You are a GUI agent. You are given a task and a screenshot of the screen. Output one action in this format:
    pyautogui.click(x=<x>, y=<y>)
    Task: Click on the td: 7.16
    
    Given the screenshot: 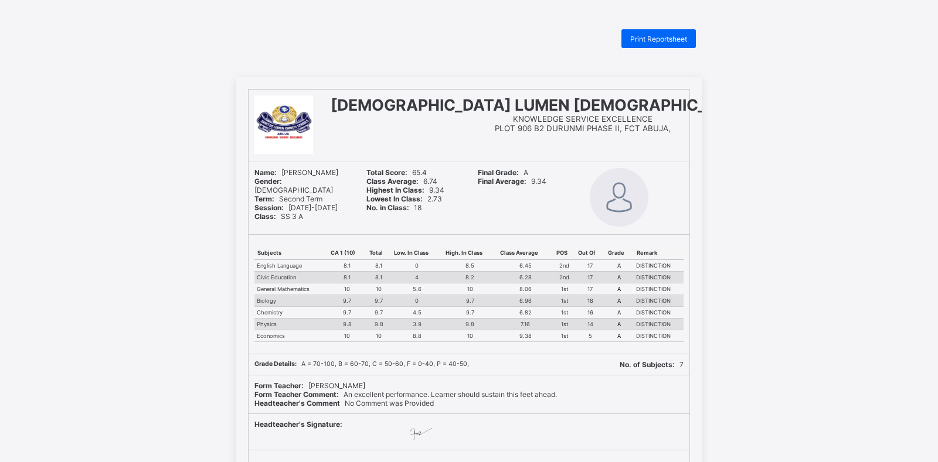 What is the action you would take?
    pyautogui.click(x=525, y=325)
    